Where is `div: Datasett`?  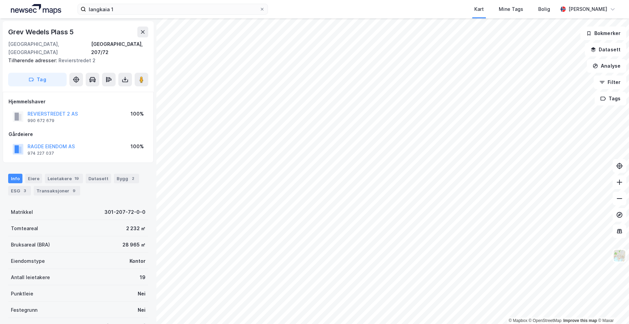
div: Datasett is located at coordinates (98, 179).